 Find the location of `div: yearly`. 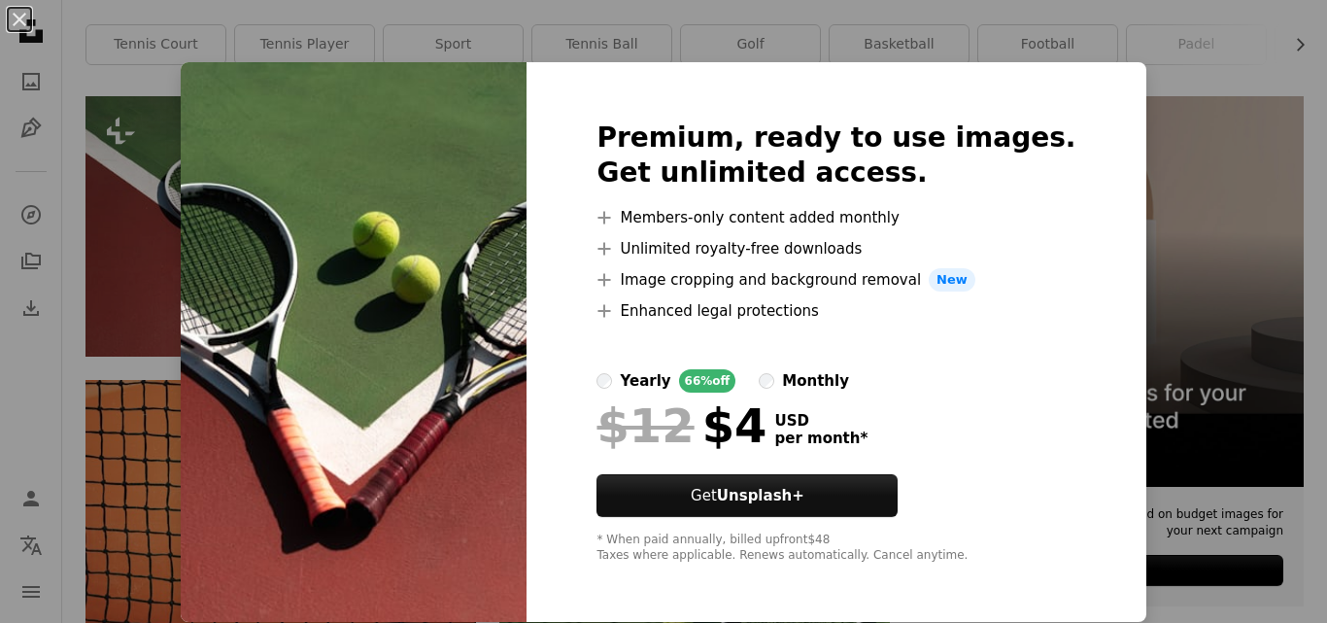

div: yearly is located at coordinates (645, 381).